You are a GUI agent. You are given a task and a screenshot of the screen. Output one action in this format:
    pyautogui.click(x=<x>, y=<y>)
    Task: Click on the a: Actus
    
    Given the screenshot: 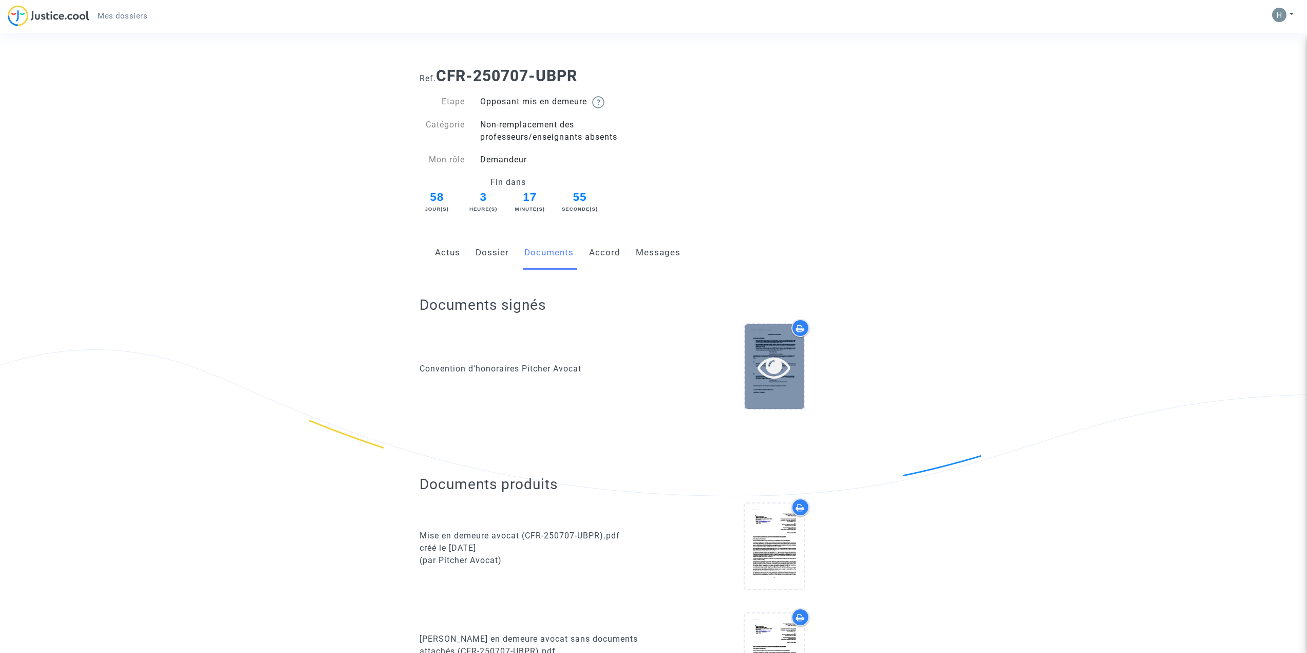 What is the action you would take?
    pyautogui.click(x=447, y=253)
    